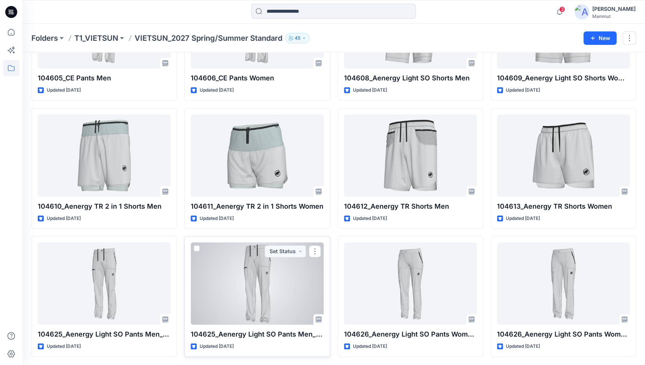 Image resolution: width=645 pixels, height=365 pixels. Describe the element at coordinates (44, 38) in the screenshot. I see `a: Folders` at that location.